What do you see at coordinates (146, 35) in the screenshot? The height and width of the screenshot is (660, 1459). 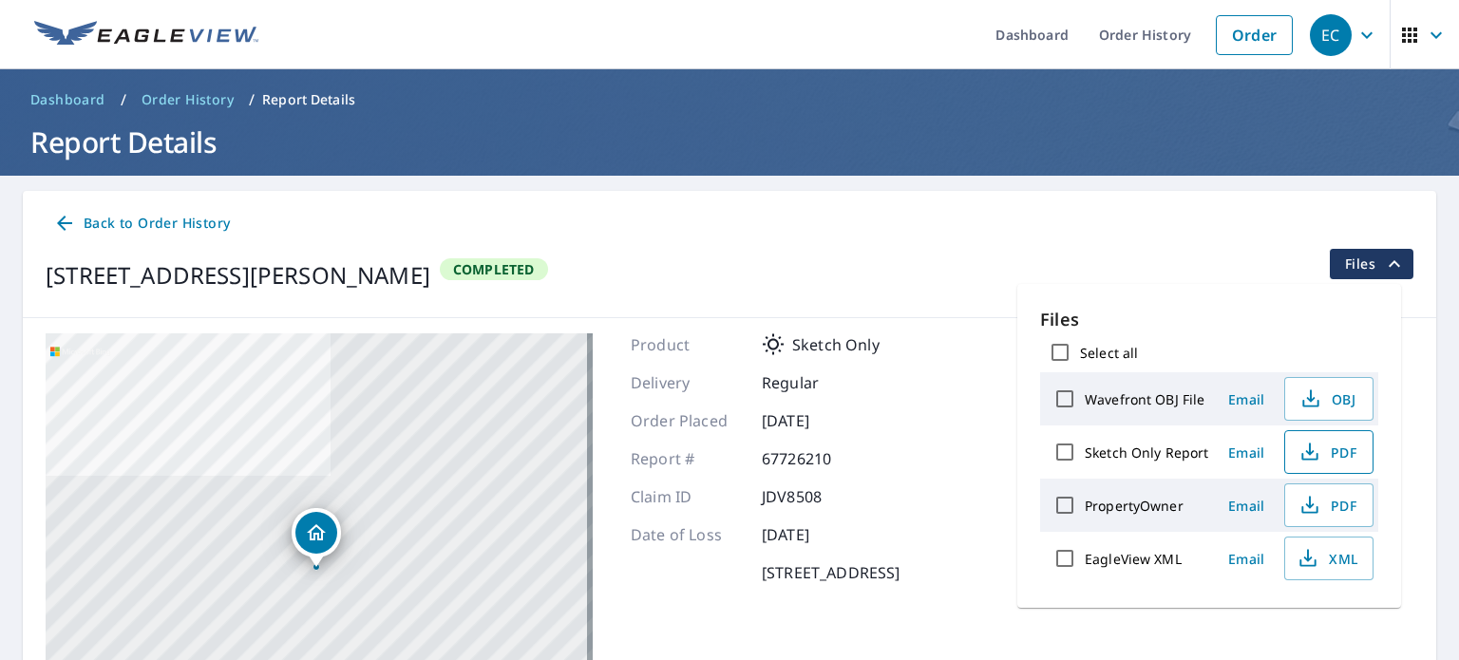 I see `img: EV Logo` at bounding box center [146, 35].